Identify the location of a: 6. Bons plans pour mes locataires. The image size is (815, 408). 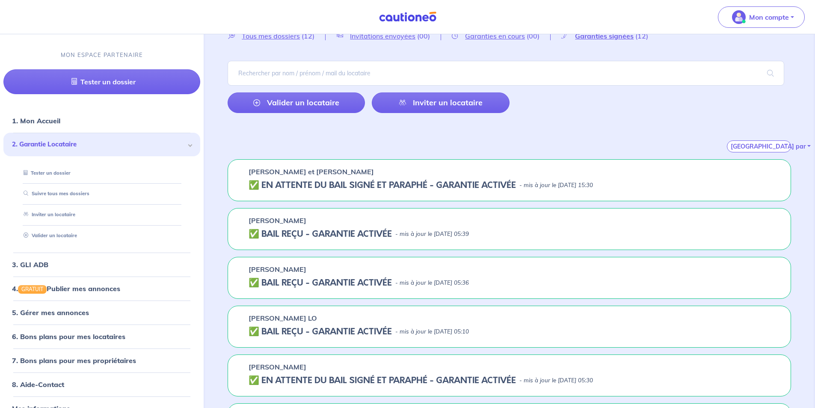
(68, 336).